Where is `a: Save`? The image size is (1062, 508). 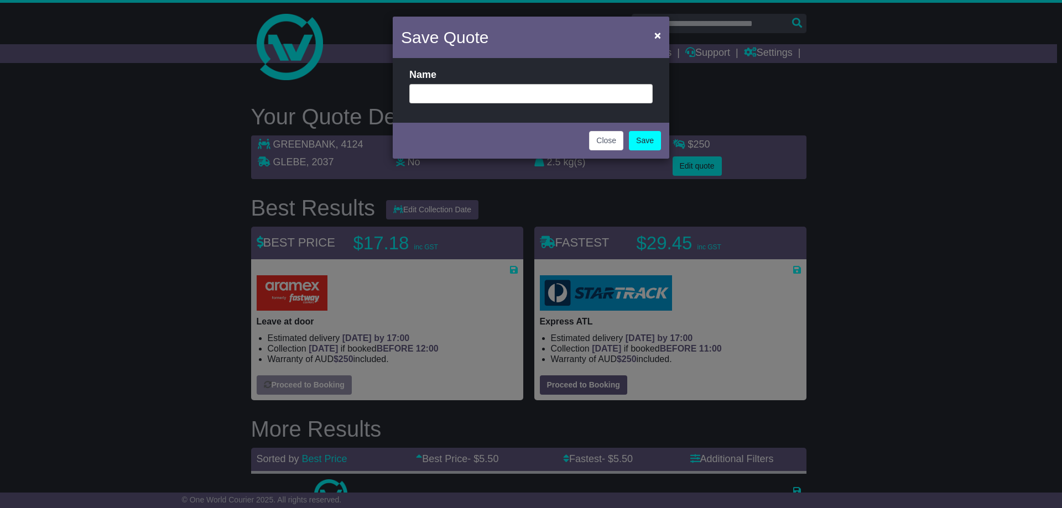
a: Save is located at coordinates (645, 140).